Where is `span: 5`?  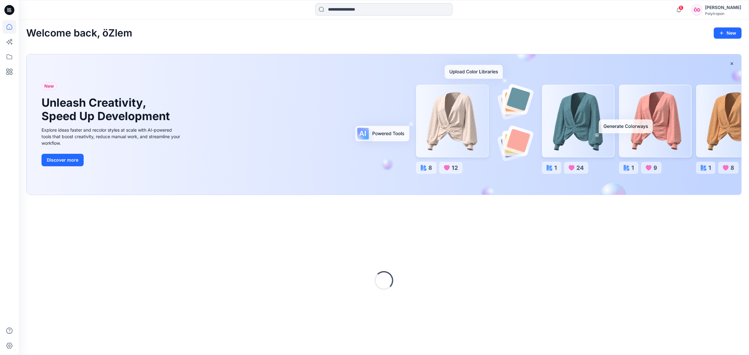 span: 5 is located at coordinates (681, 8).